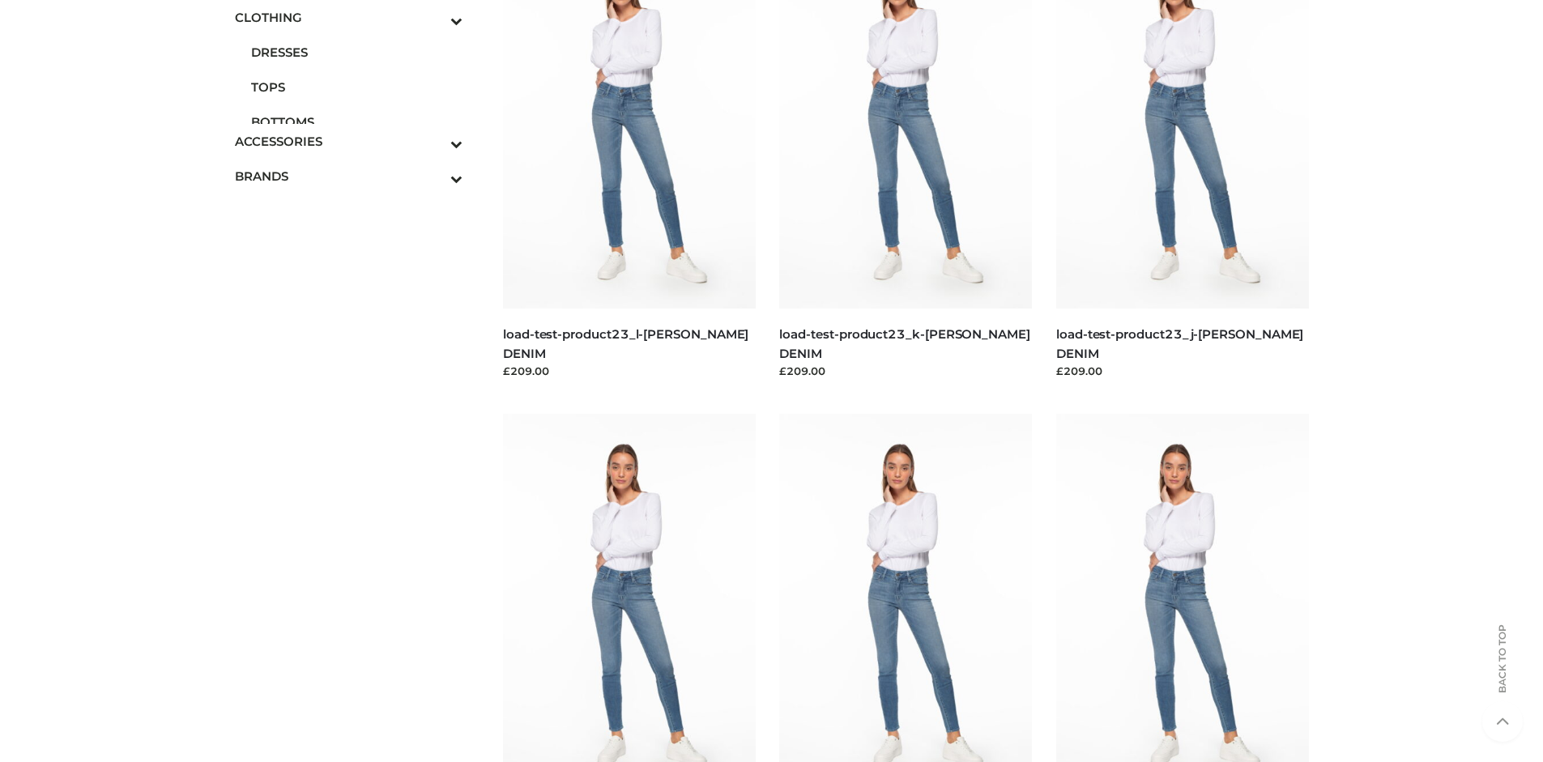  What do you see at coordinates (357, 87) in the screenshot?
I see `span: TOPS` at bounding box center [357, 87].